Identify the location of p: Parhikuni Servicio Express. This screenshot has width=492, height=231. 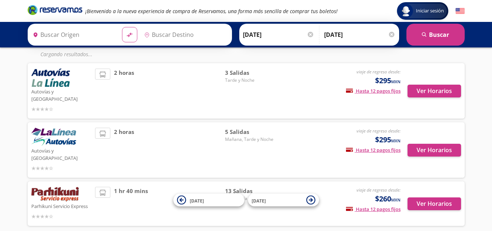
(62, 206).